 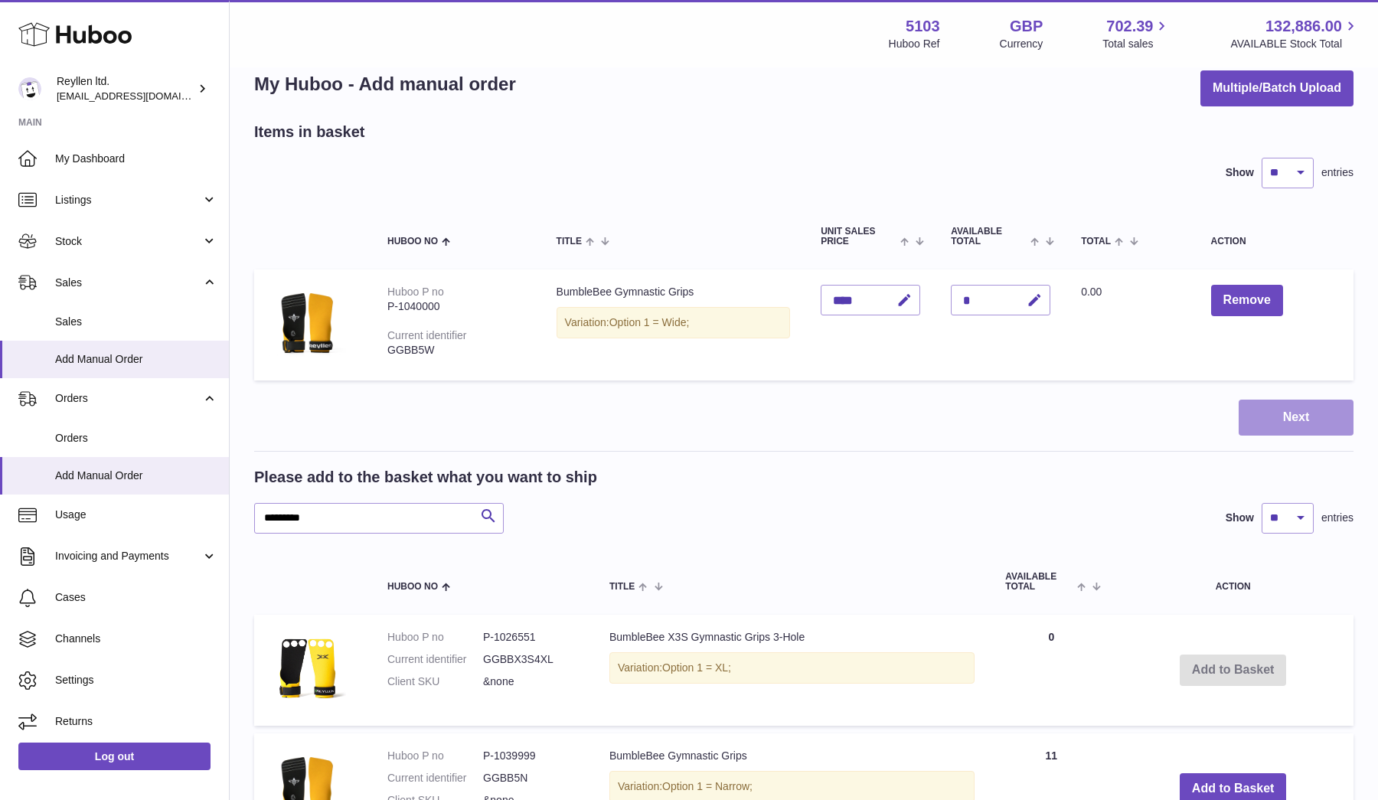 What do you see at coordinates (309, 132) in the screenshot?
I see `h2: Items in basket` at bounding box center [309, 132].